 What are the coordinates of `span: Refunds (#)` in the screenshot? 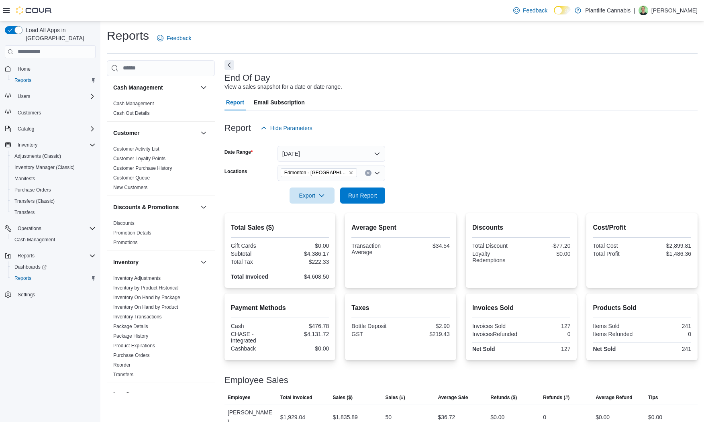 It's located at (556, 397).